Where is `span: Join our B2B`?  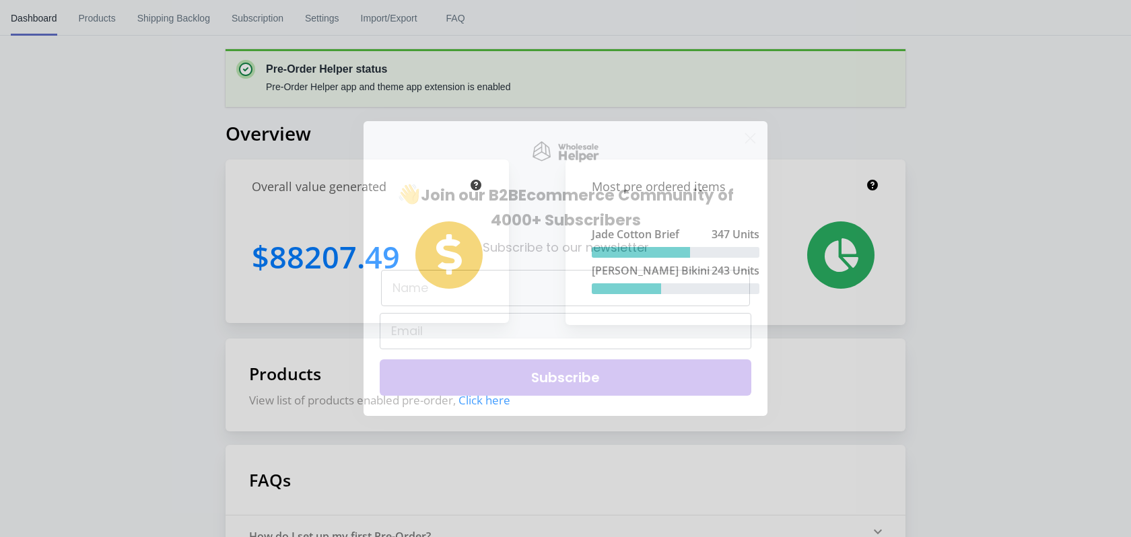 span: Join our B2B is located at coordinates (469, 195).